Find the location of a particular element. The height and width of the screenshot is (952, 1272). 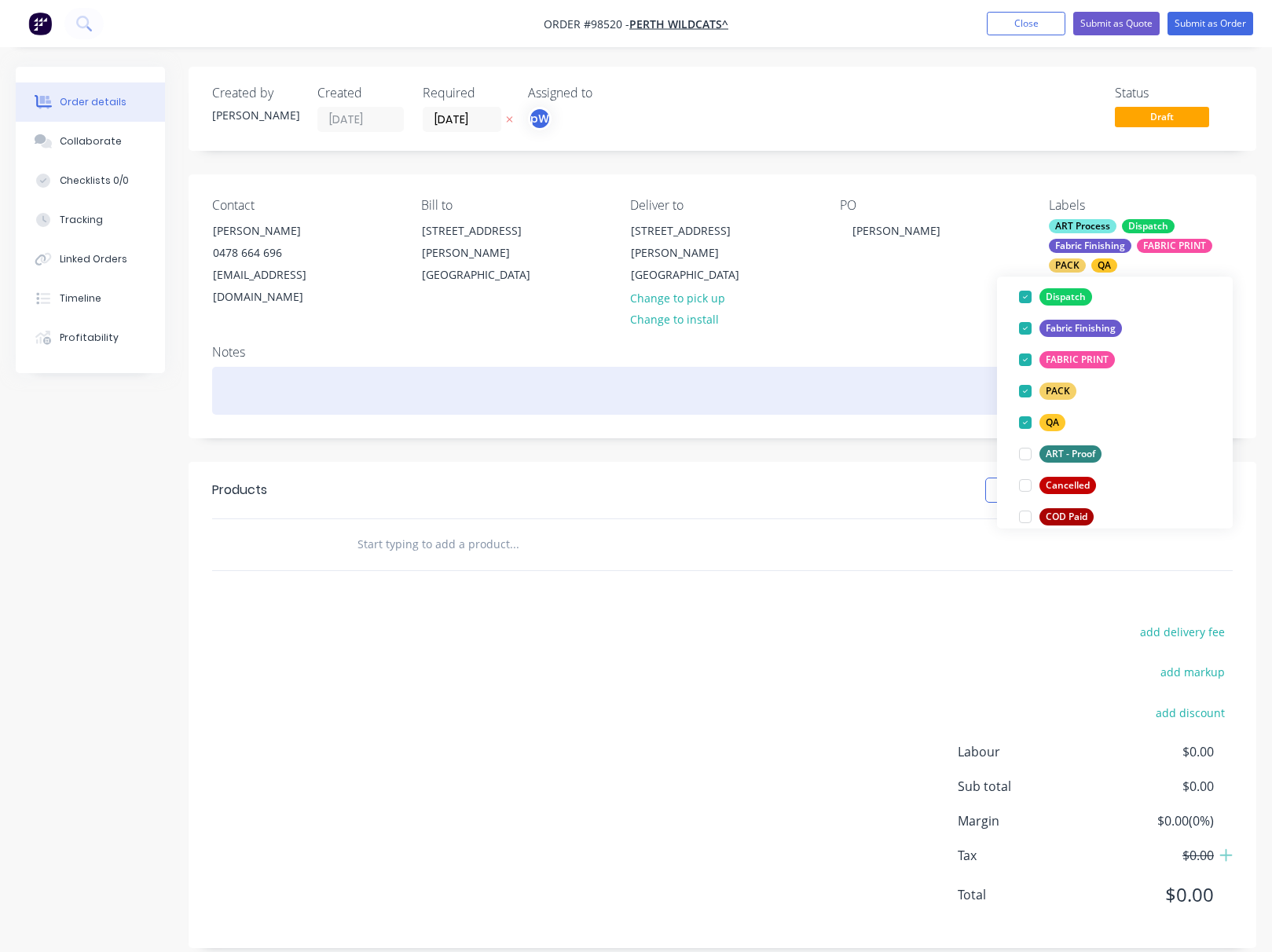

span: Tax is located at coordinates (1028, 856).